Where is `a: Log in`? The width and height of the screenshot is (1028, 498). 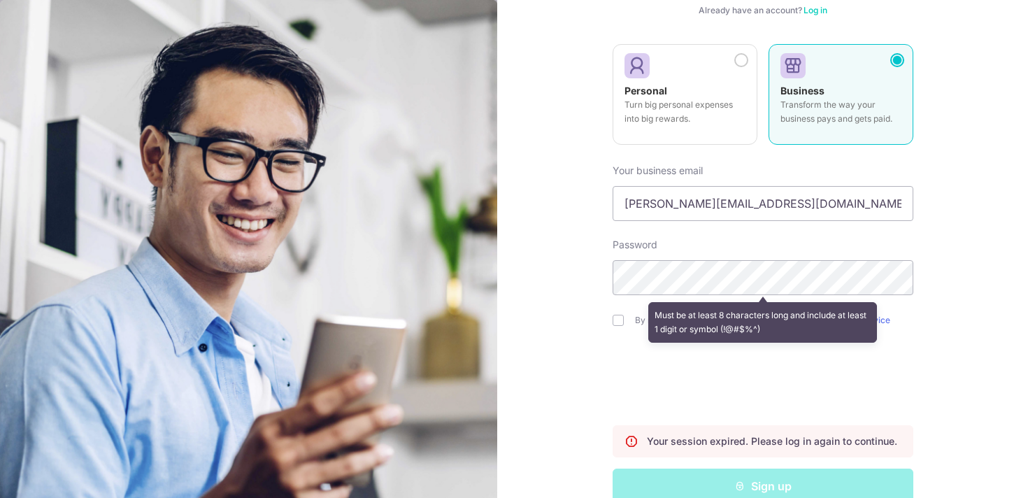
a: Log in is located at coordinates (815, 10).